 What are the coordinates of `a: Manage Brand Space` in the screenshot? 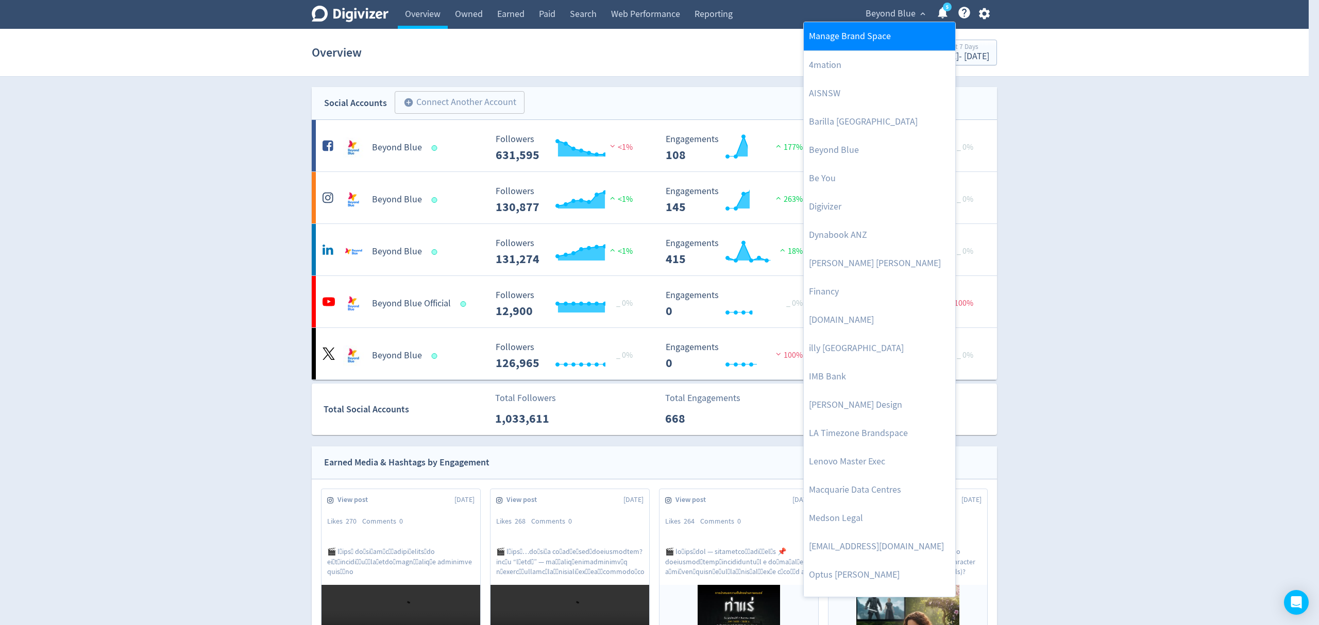 It's located at (879, 36).